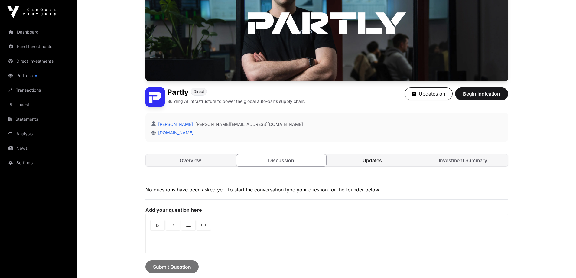  Describe the element at coordinates (39, 105) in the screenshot. I see `a: Invest` at that location.